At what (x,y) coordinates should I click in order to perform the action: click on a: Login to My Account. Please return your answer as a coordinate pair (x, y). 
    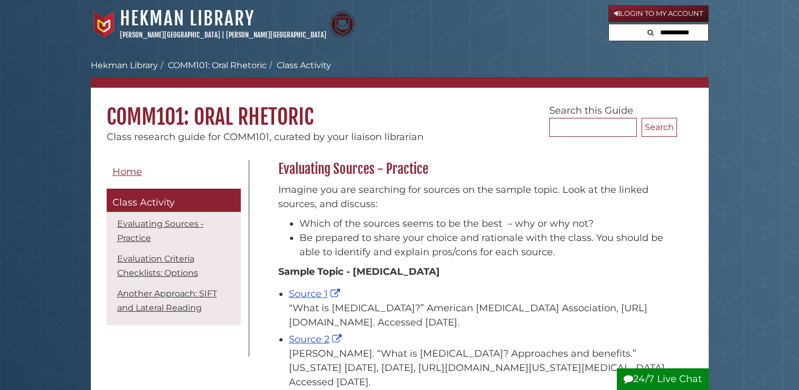
    Looking at the image, I should click on (659, 14).